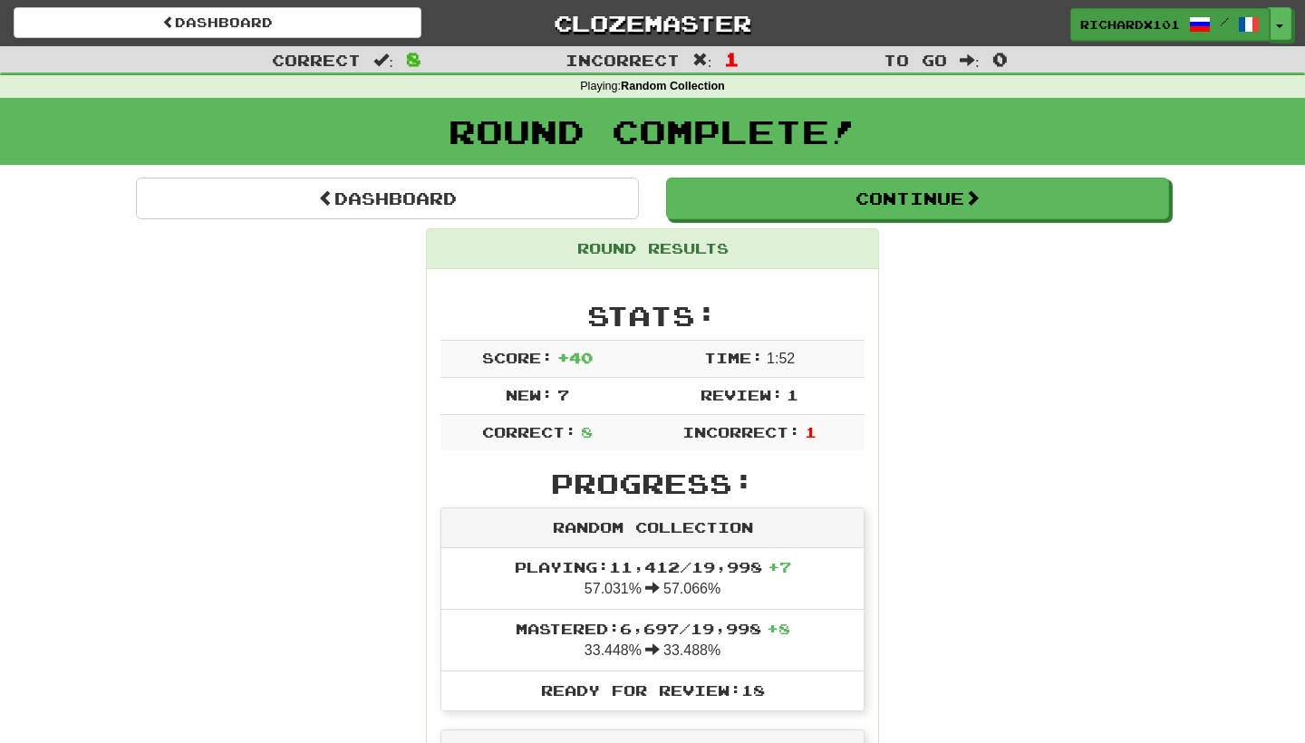 The image size is (1305, 743). What do you see at coordinates (623, 60) in the screenshot?
I see `span: Incorrect` at bounding box center [623, 60].